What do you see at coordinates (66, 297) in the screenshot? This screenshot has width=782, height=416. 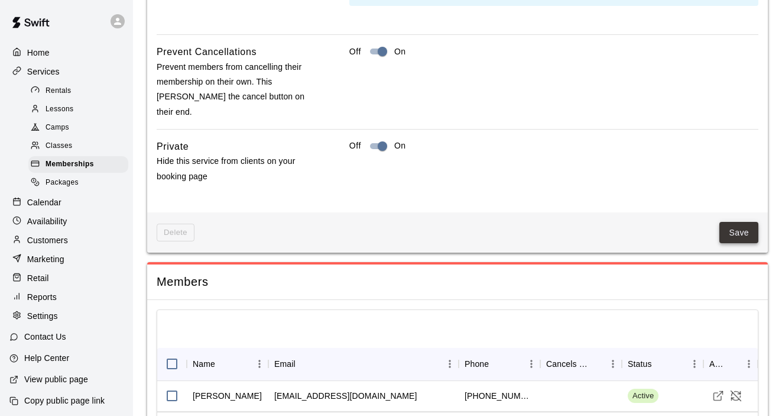 I see `a: Reports` at bounding box center [66, 297].